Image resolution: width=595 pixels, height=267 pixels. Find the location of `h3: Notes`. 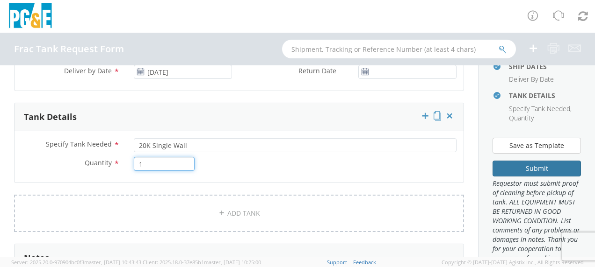

h3: Notes is located at coordinates (36, 259).